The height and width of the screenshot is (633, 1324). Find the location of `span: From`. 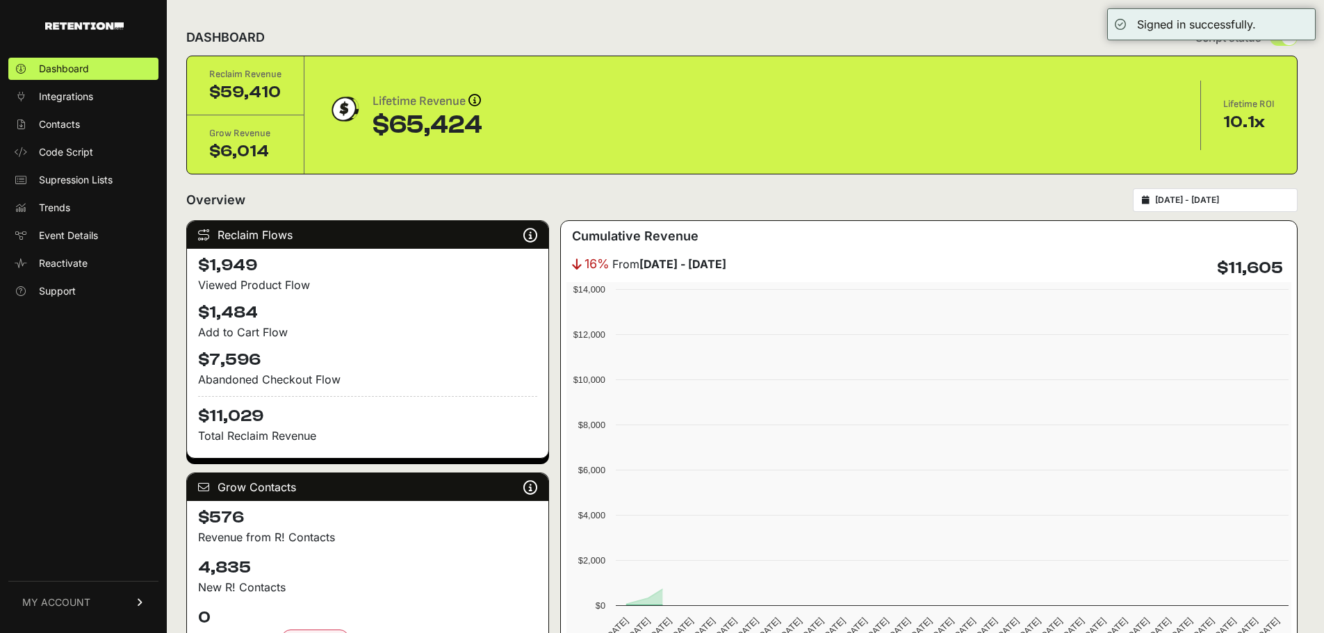

span: From is located at coordinates (669, 264).